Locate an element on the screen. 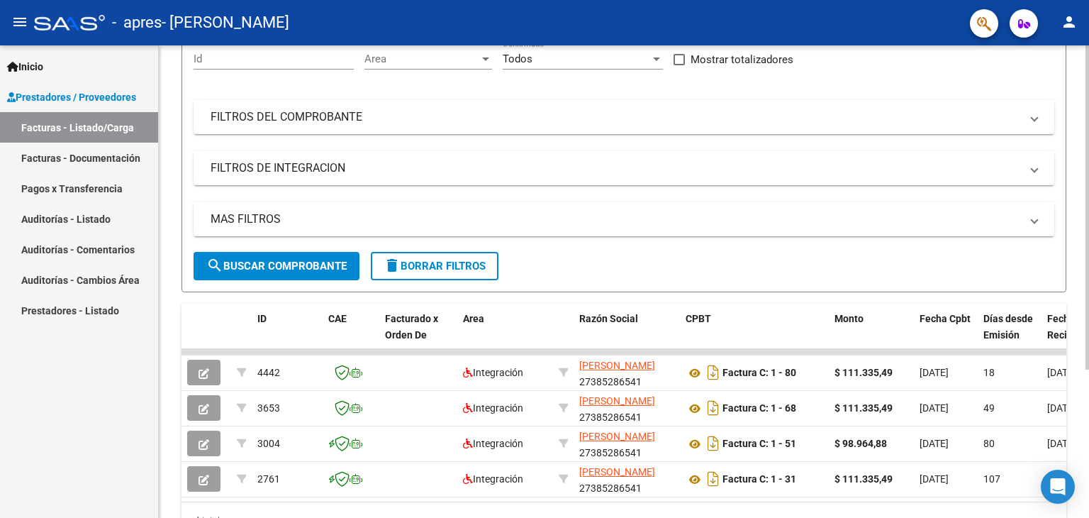 Image resolution: width=1089 pixels, height=518 pixels. span: 4442 is located at coordinates (269, 372).